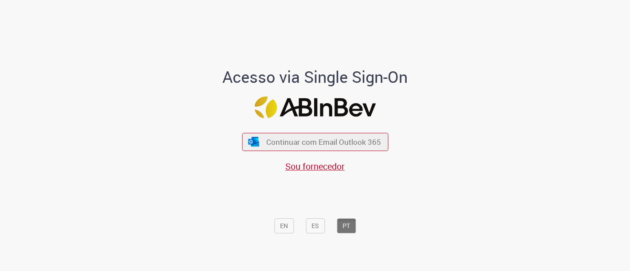 This screenshot has height=271, width=630. Describe the element at coordinates (315, 142) in the screenshot. I see `button: ícone Azure/Microsoft 360 Continuar com Email Outlook 365` at that location.